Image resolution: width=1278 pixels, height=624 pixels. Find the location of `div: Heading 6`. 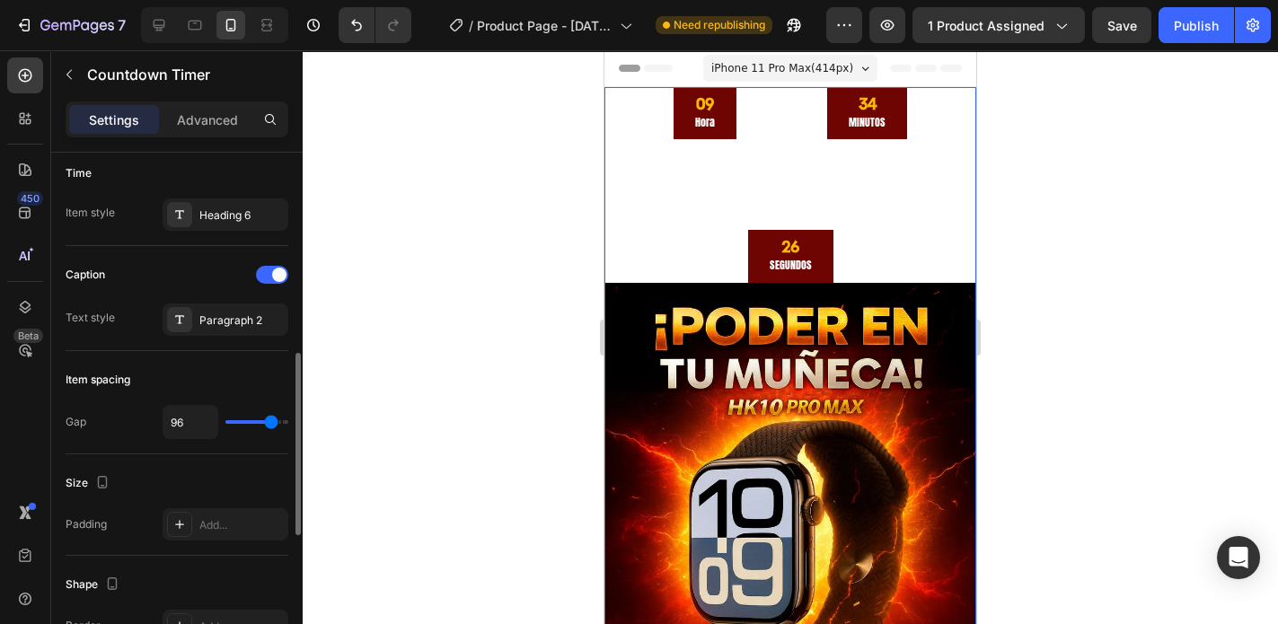

div: Heading 6 is located at coordinates (242, 216).